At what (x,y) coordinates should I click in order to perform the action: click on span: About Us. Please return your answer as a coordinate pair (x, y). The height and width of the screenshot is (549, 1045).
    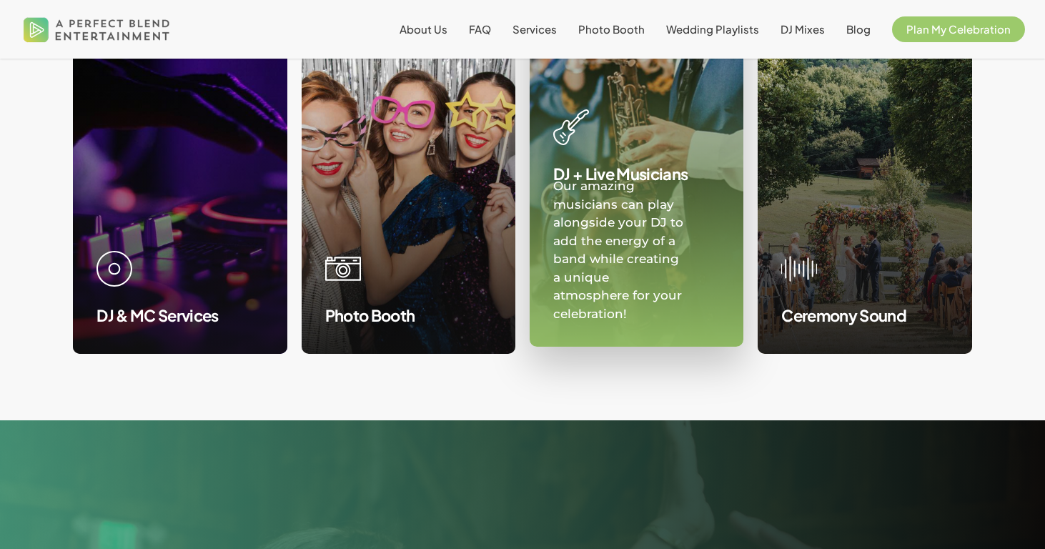
    Looking at the image, I should click on (423, 29).